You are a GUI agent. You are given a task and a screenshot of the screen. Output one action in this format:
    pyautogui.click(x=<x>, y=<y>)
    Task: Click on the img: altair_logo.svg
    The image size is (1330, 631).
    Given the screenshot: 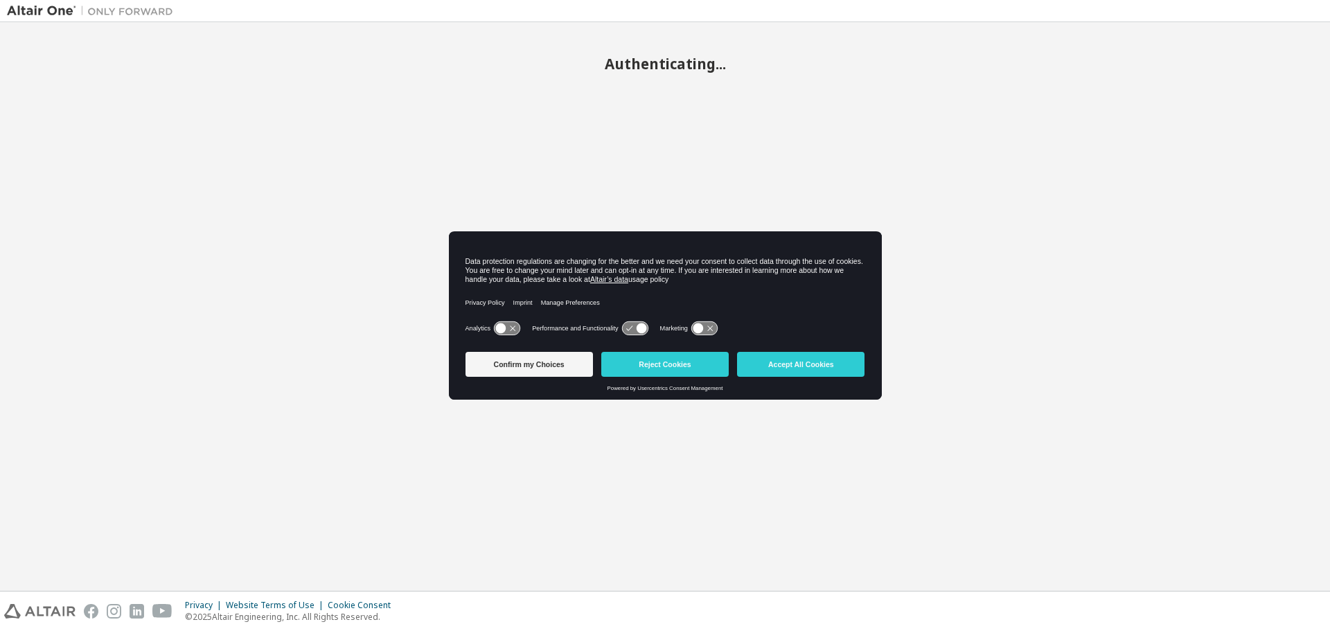 What is the action you would take?
    pyautogui.click(x=39, y=611)
    